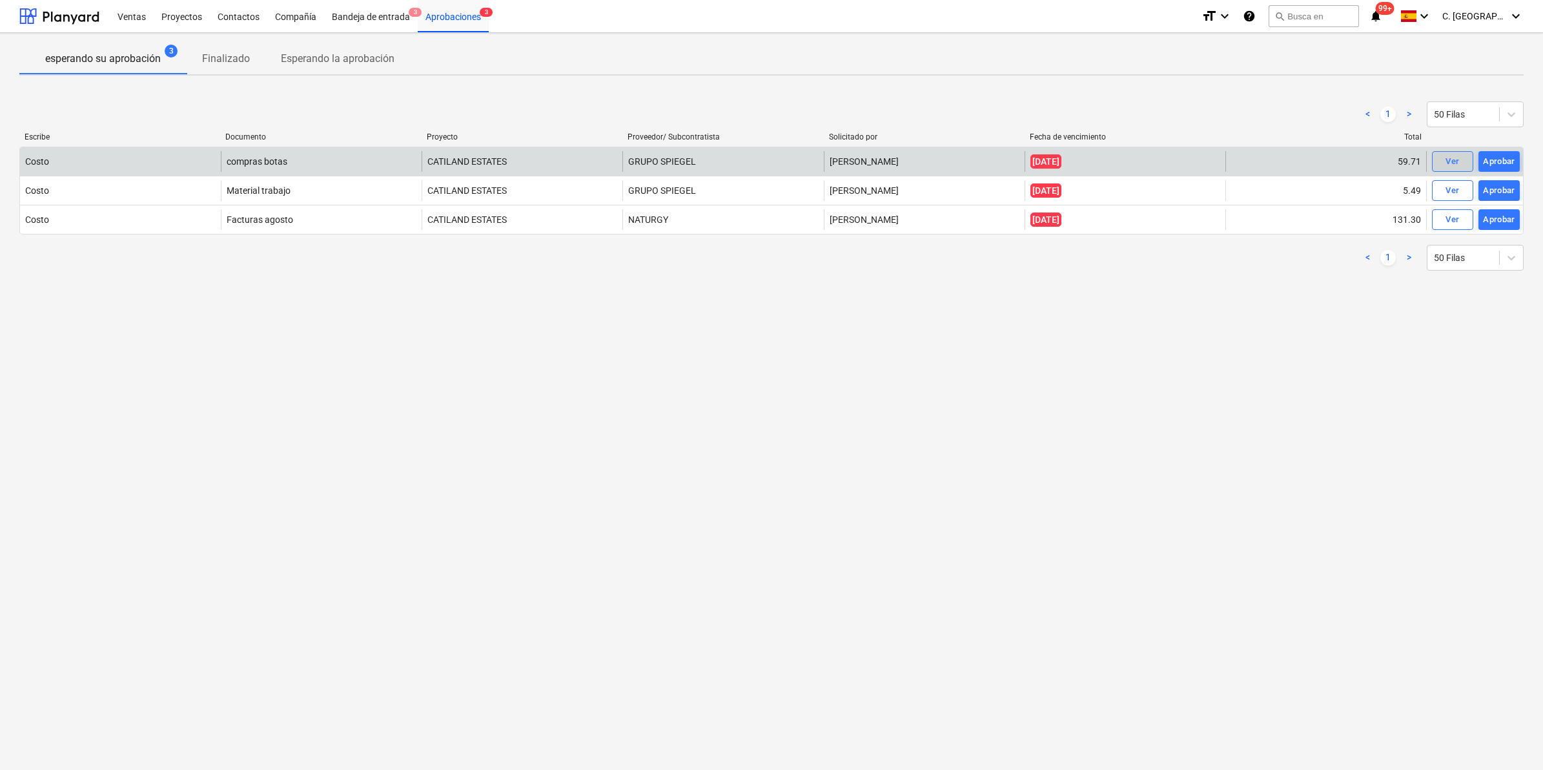 Image resolution: width=1543 pixels, height=770 pixels. What do you see at coordinates (1250, 16) in the screenshot?
I see `i: Base de conocimientos` at bounding box center [1250, 16].